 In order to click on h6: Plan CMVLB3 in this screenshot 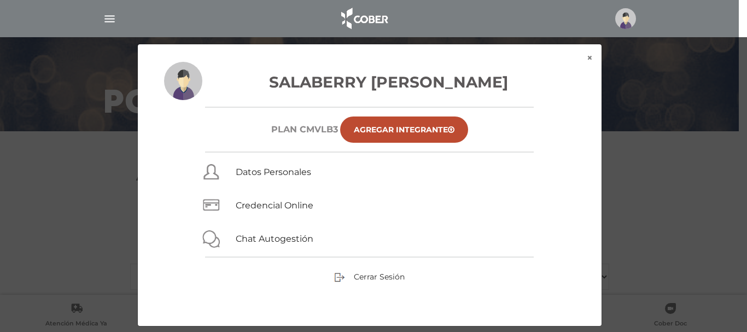, I will do `click(305, 129)`.